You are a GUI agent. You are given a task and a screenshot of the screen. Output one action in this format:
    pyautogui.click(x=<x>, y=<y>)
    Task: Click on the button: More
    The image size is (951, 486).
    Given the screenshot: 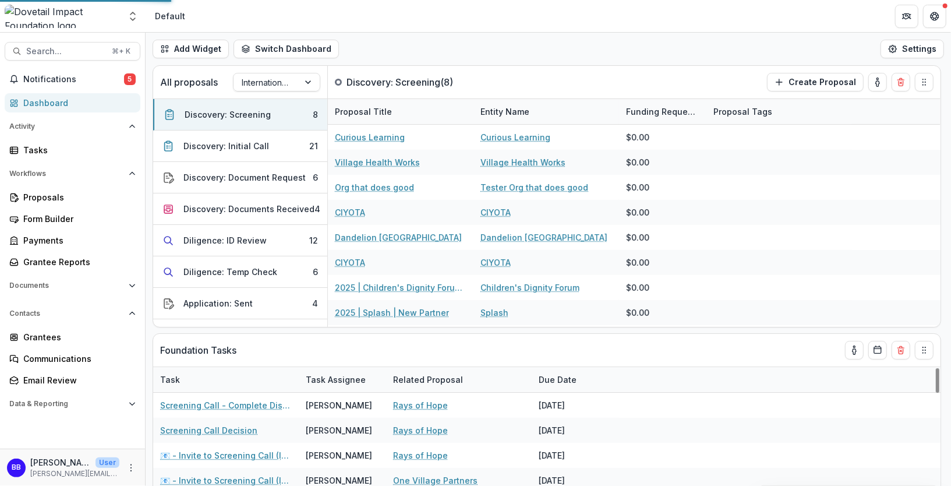 What is the action you would take?
    pyautogui.click(x=131, y=468)
    